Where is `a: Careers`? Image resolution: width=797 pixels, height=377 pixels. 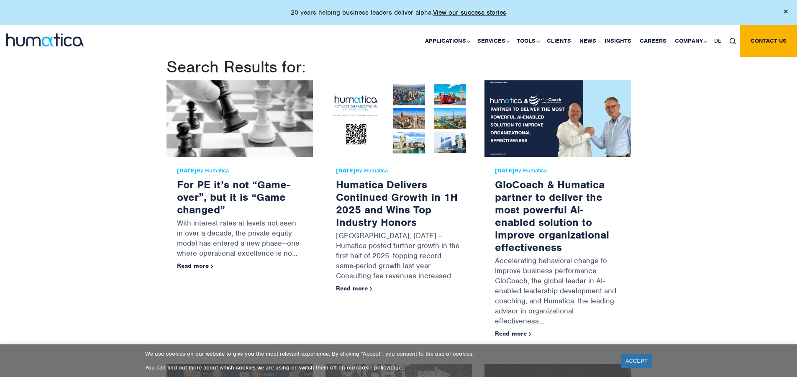
a: Careers is located at coordinates (653, 41).